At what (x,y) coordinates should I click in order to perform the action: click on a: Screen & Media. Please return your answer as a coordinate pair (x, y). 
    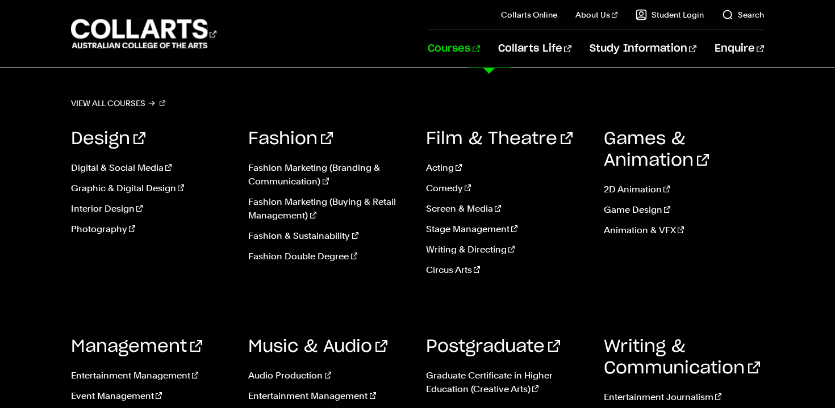
    Looking at the image, I should click on (506, 209).